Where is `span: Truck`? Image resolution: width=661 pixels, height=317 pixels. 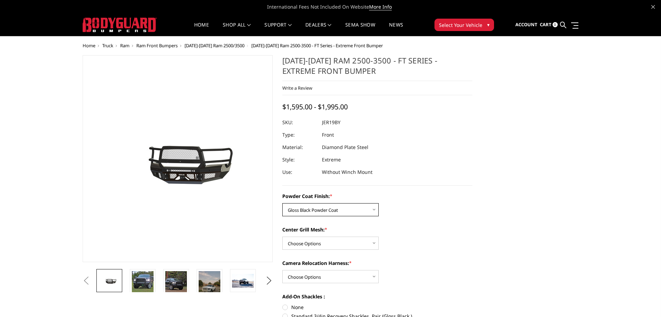
span: Truck is located at coordinates (108, 45).